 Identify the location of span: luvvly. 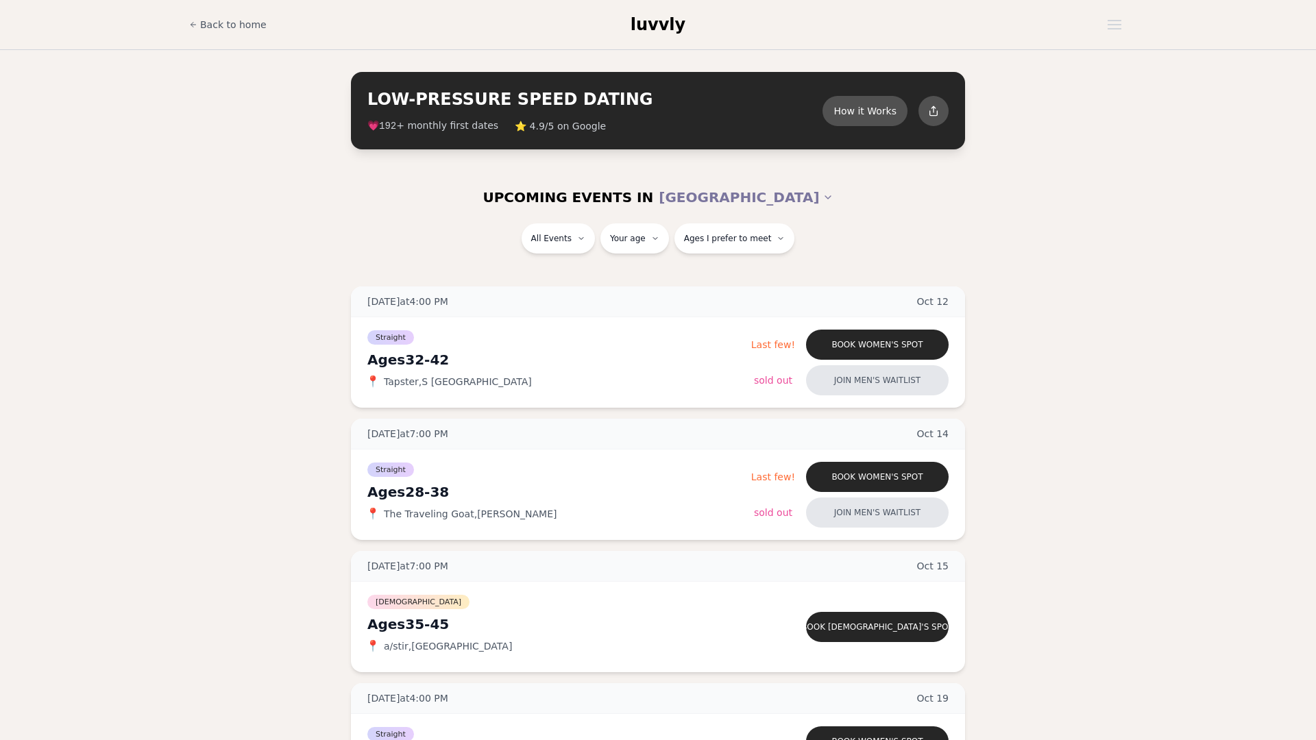
(658, 25).